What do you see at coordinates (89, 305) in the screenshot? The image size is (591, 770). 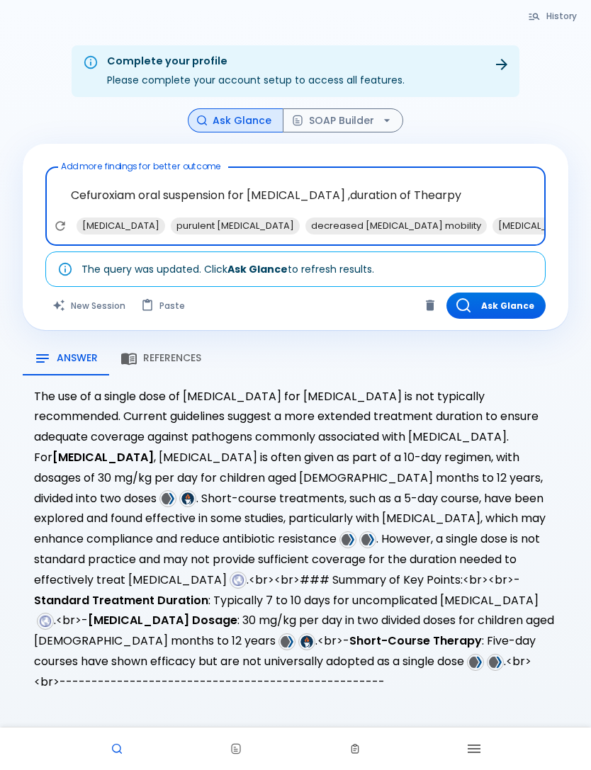 I see `button: Clears all inputs and results.` at bounding box center [89, 305].